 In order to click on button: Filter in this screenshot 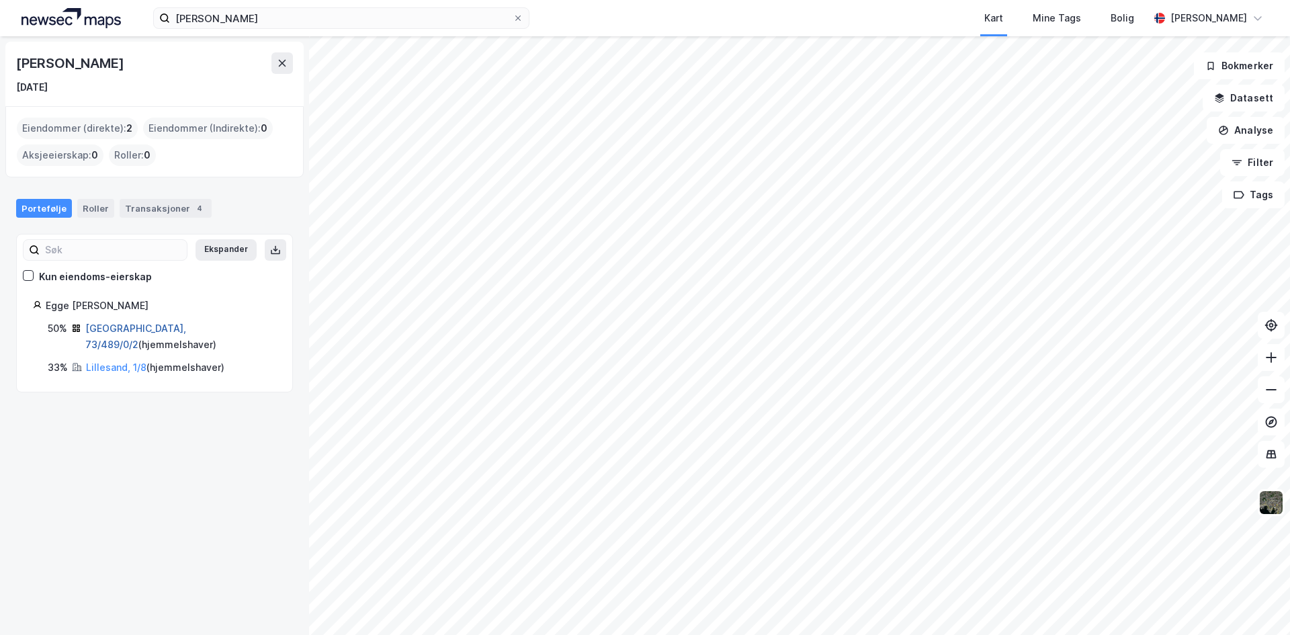, I will do `click(1253, 163)`.